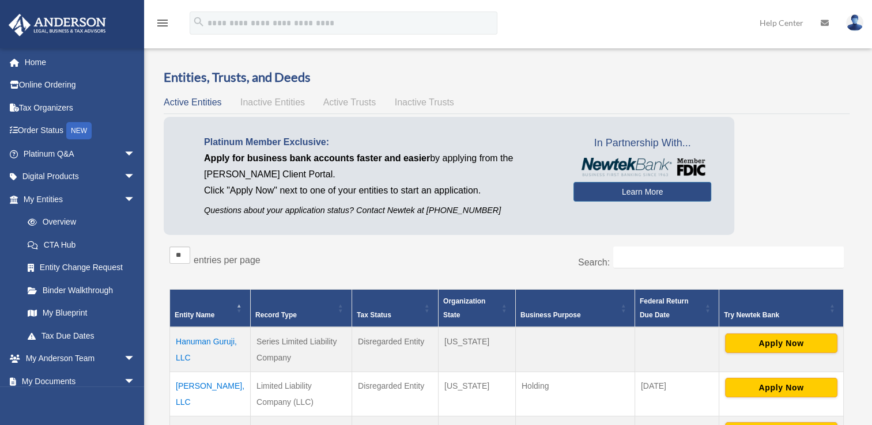  Describe the element at coordinates (80, 177) in the screenshot. I see `a: Digital Productsarrow_drop_down` at that location.